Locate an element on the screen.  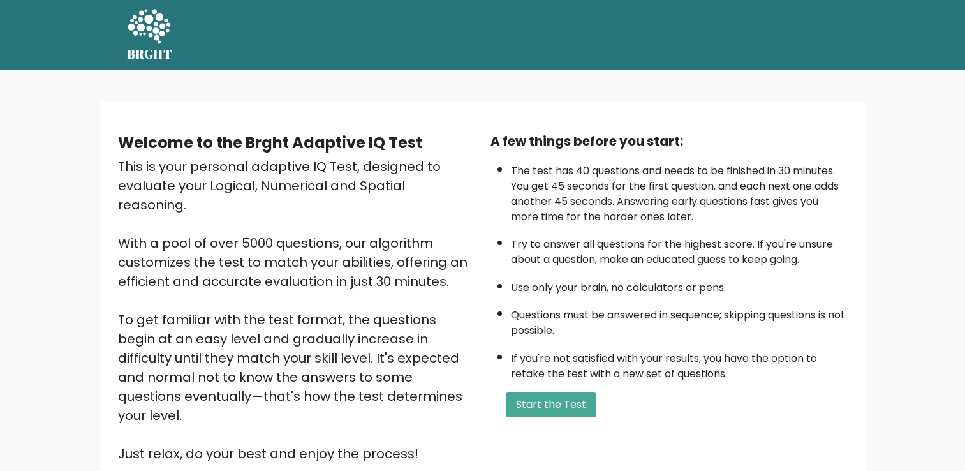
div: A few things before you start: is located at coordinates (669, 141).